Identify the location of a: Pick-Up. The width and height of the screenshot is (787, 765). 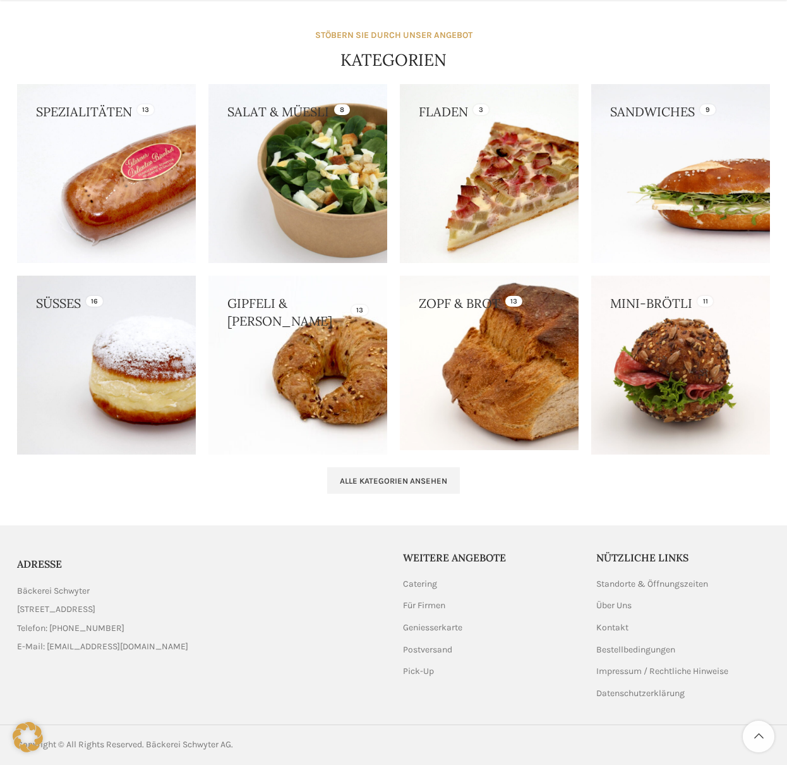
(419, 671).